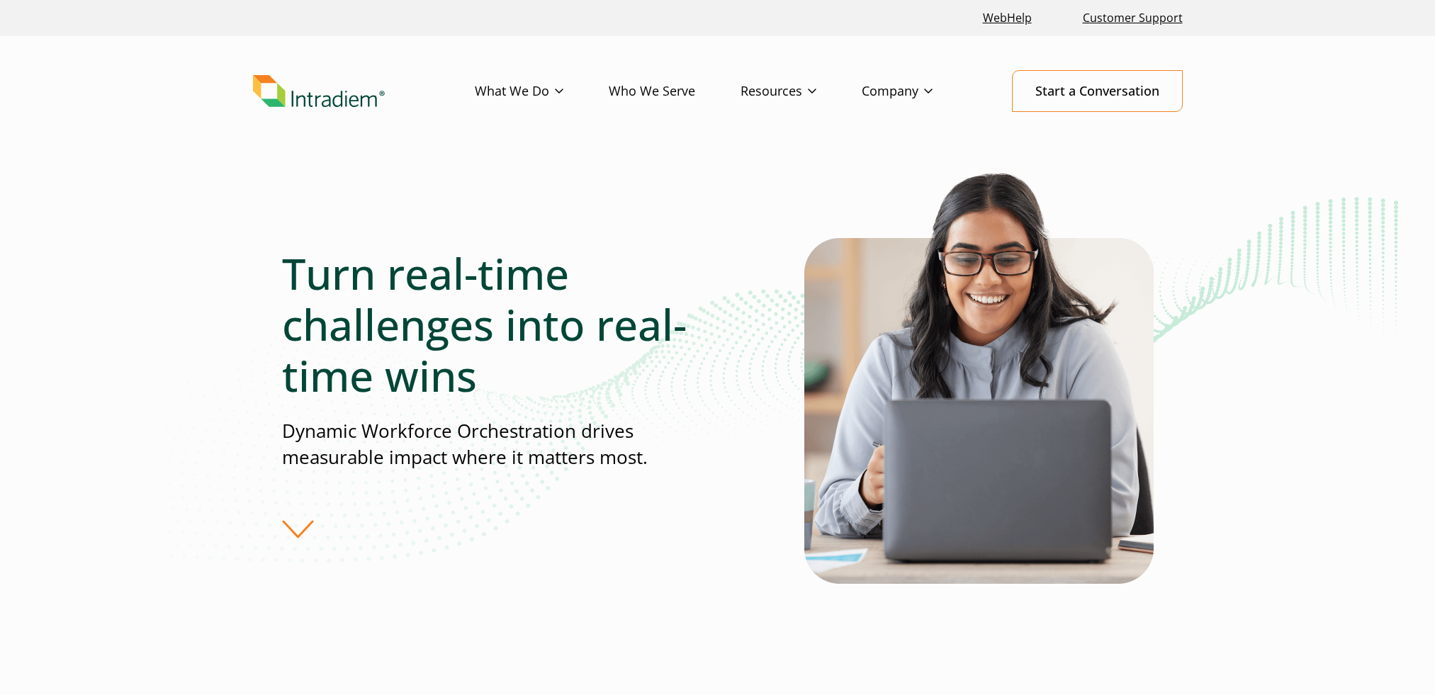 This screenshot has height=695, width=1435. What do you see at coordinates (920, 91) in the screenshot?
I see `a: Company` at bounding box center [920, 91].